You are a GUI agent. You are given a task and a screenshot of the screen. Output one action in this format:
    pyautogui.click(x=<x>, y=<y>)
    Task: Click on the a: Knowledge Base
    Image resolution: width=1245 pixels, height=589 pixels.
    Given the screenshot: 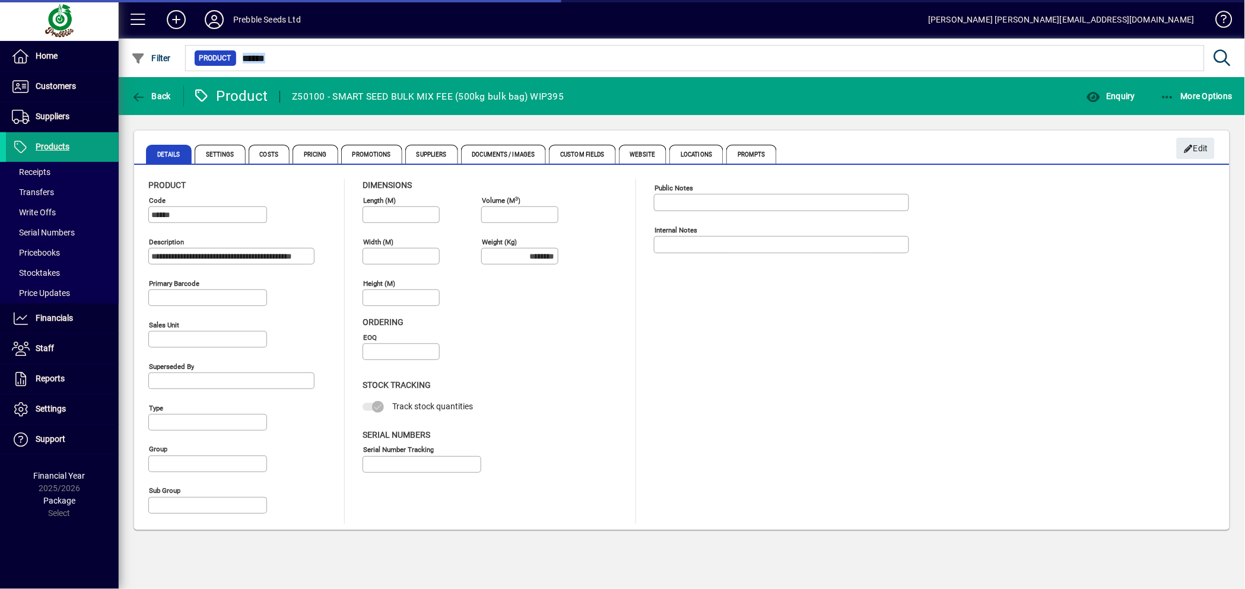 What is the action you would take?
    pyautogui.click(x=1218, y=21)
    